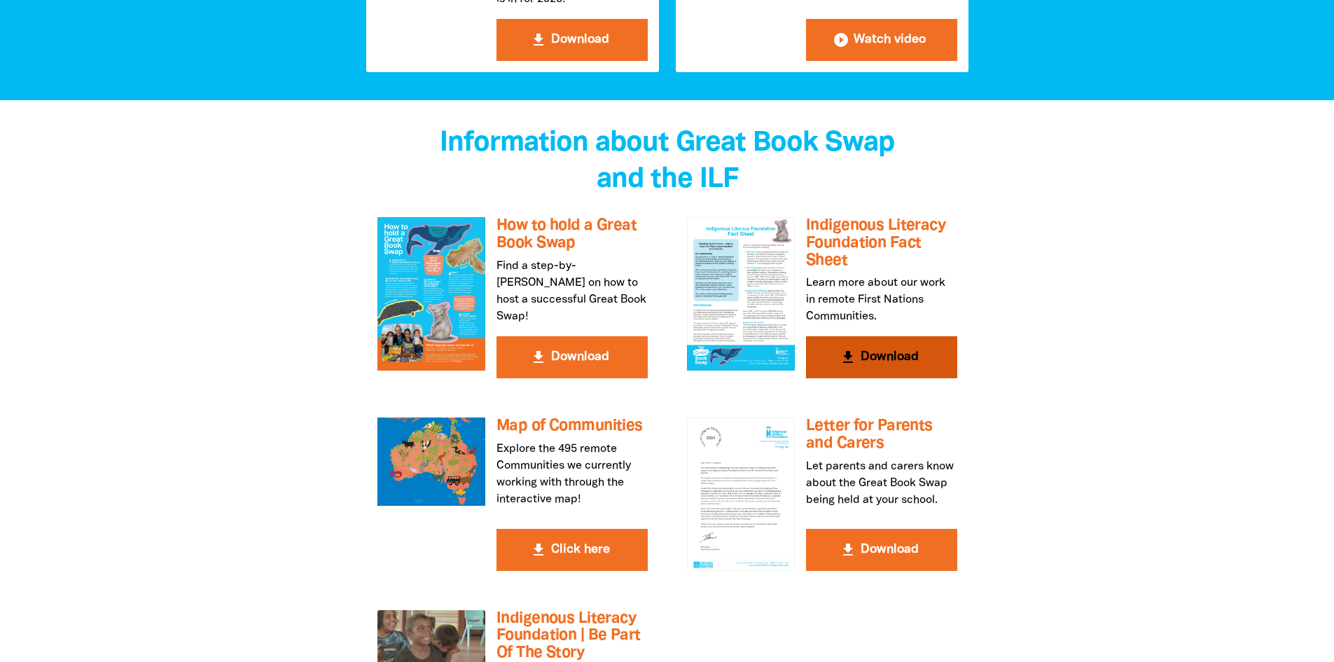  Describe the element at coordinates (572, 550) in the screenshot. I see `button: get_app Click here` at that location.